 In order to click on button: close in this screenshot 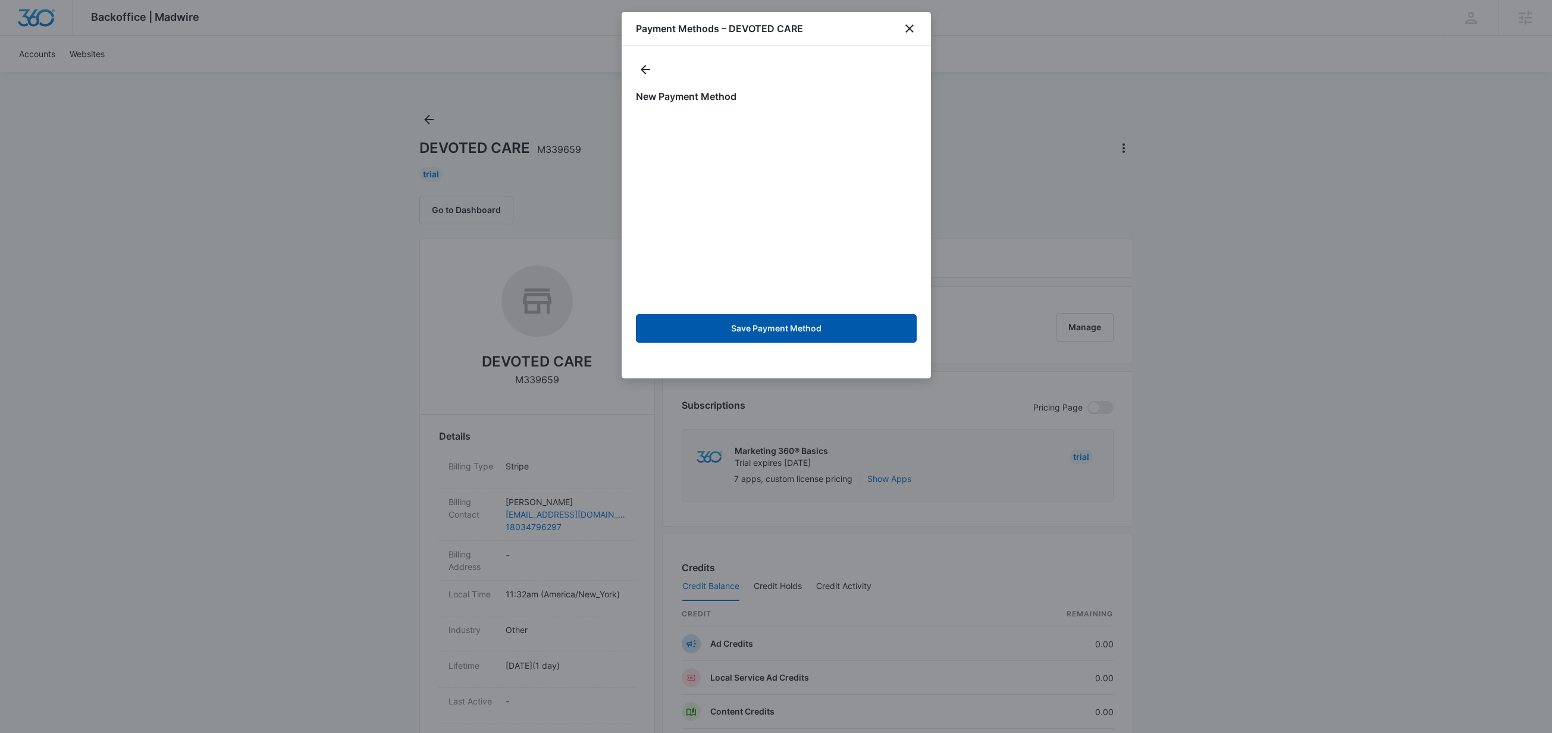, I will do `click(910, 29)`.